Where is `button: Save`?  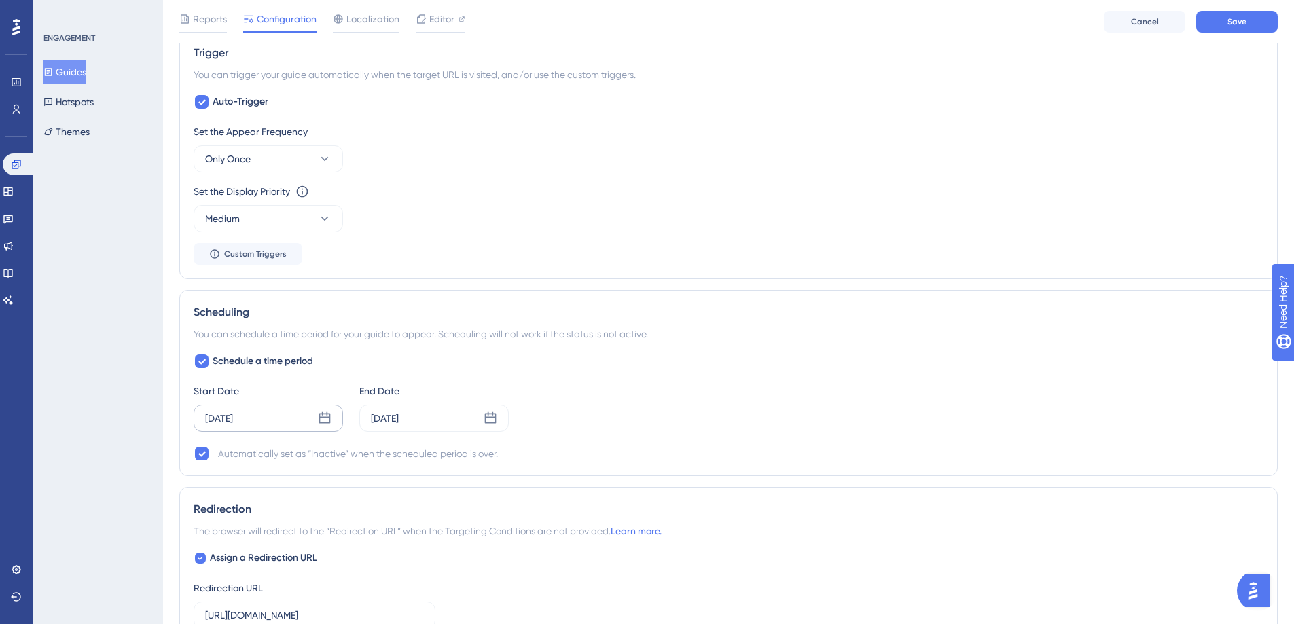 button: Save is located at coordinates (1237, 22).